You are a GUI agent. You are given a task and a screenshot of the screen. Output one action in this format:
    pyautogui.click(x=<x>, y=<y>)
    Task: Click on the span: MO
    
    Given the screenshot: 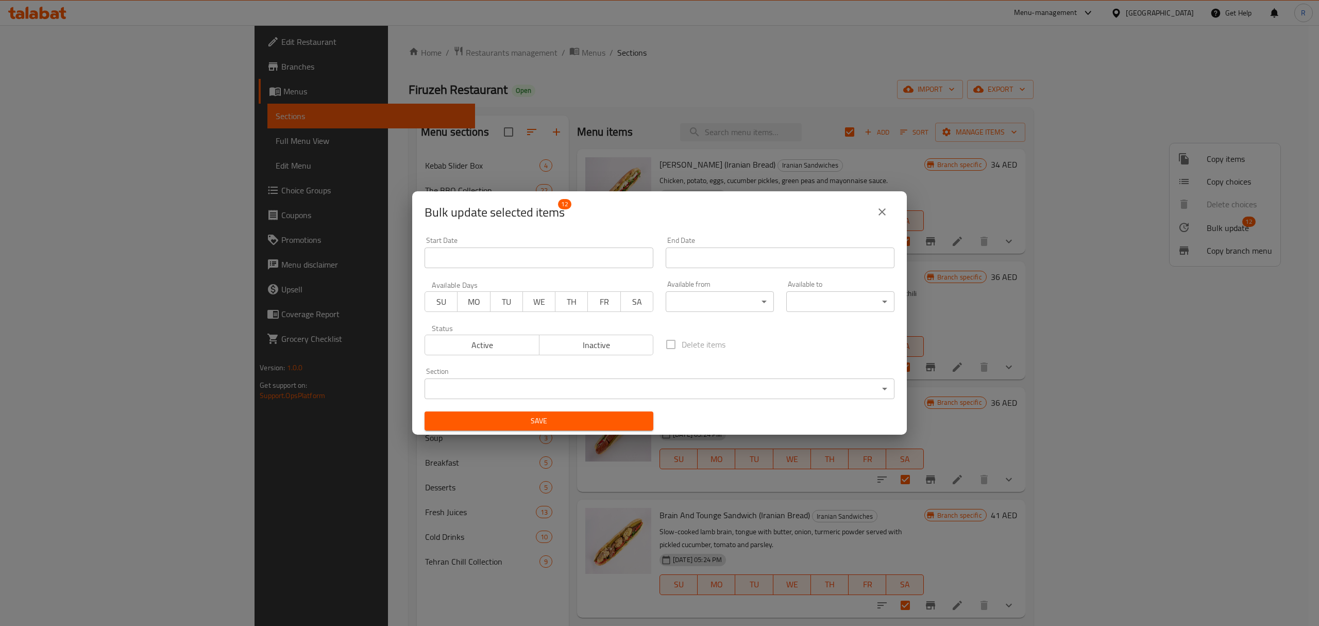 What is the action you would take?
    pyautogui.click(x=474, y=302)
    